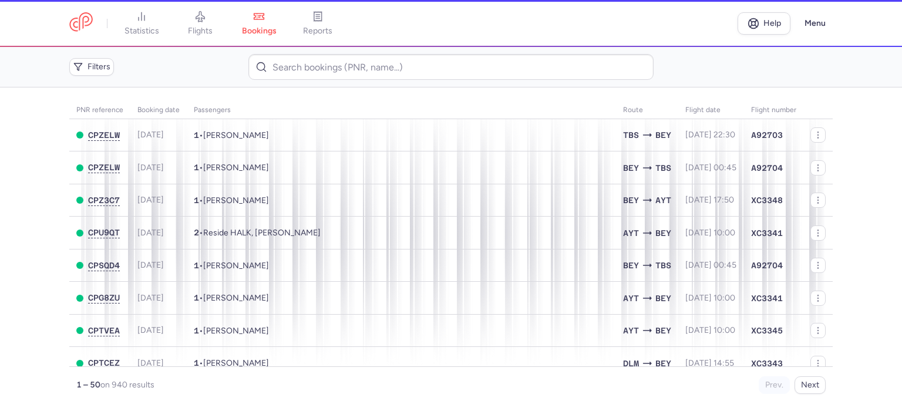 This screenshot has width=902, height=408. What do you see at coordinates (142, 24) in the screenshot?
I see `a: statistics` at bounding box center [142, 24].